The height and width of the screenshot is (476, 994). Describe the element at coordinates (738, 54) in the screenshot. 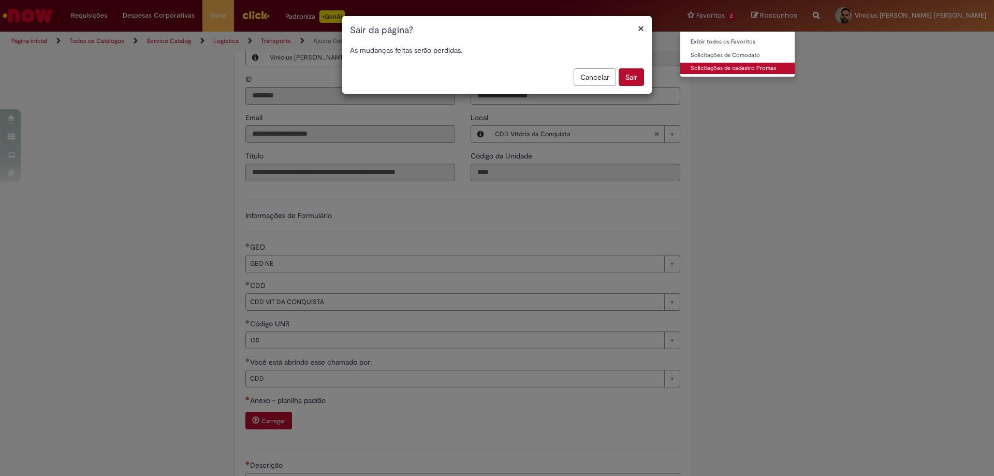

I see `ul: Favoritos` at that location.